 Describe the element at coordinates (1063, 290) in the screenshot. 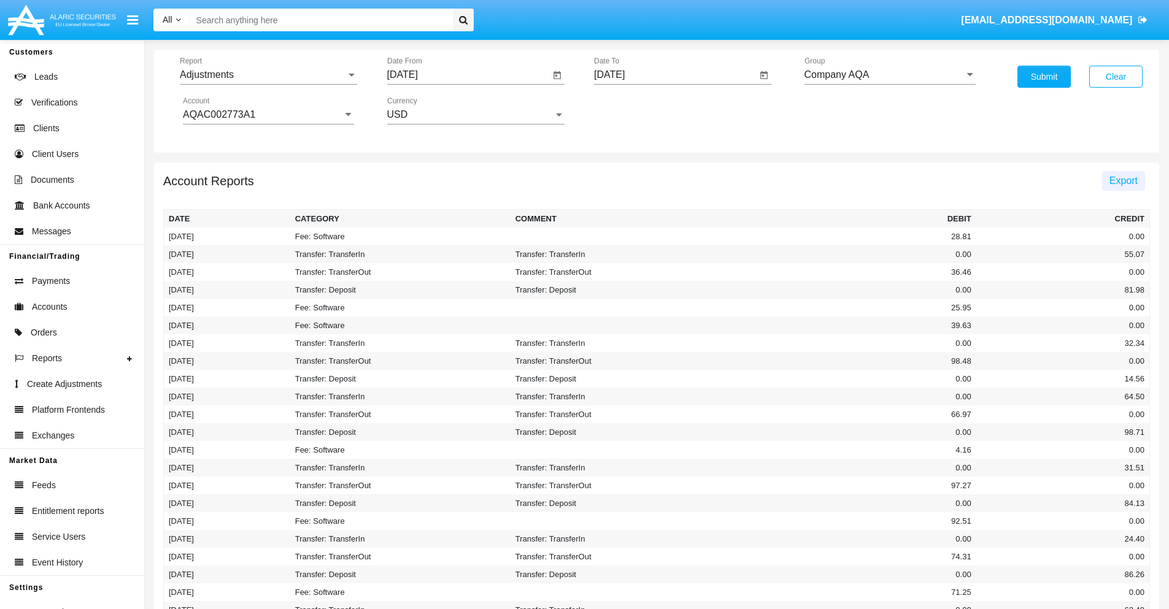

I see `td: 81.98` at that location.